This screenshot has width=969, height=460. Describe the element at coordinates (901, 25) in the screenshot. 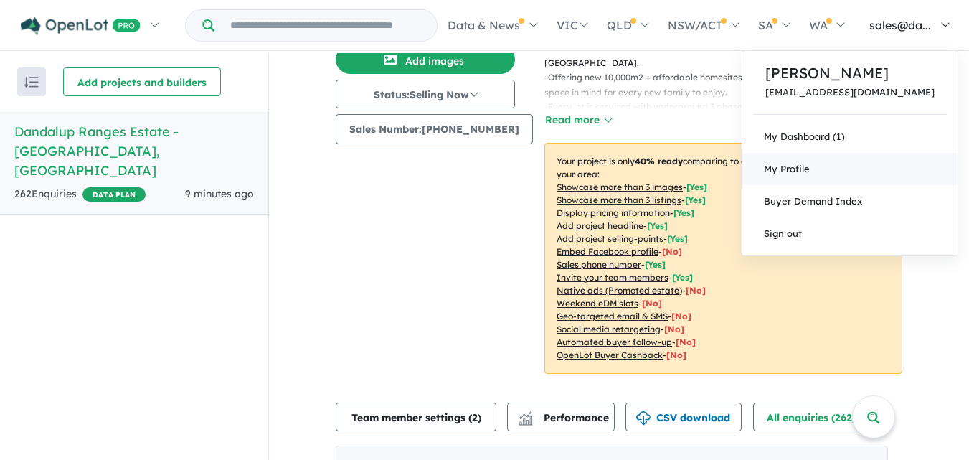

I see `span: sales@da...` at that location.